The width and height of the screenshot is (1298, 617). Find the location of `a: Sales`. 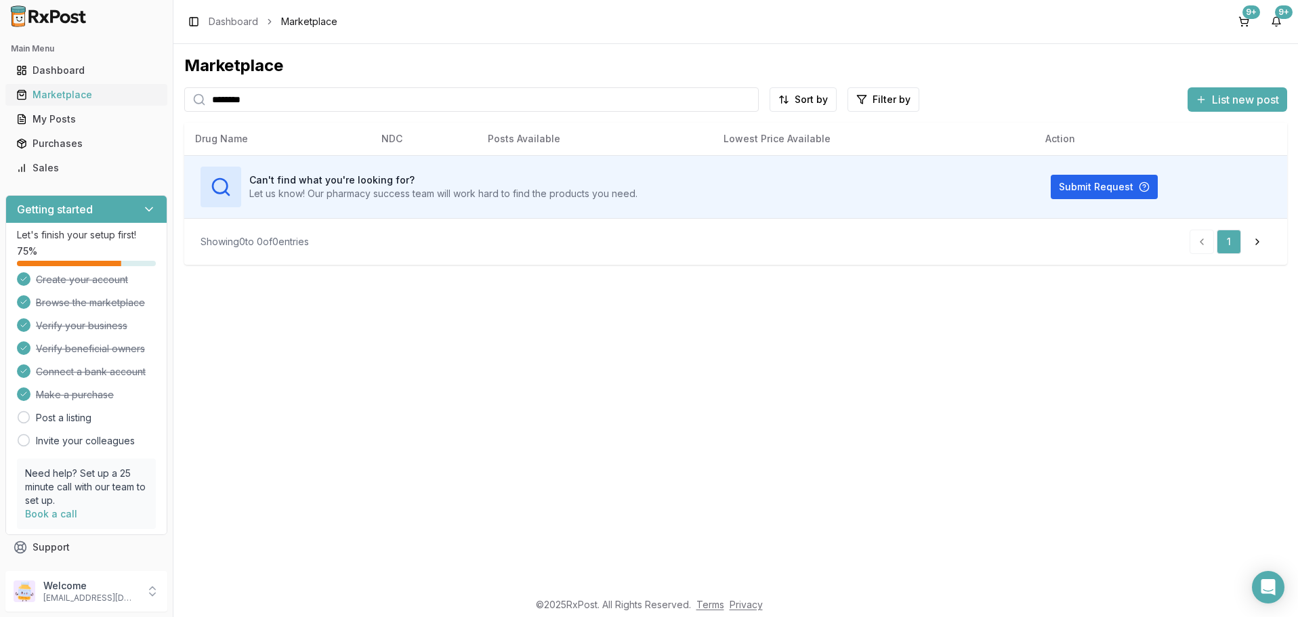

a: Sales is located at coordinates (86, 168).